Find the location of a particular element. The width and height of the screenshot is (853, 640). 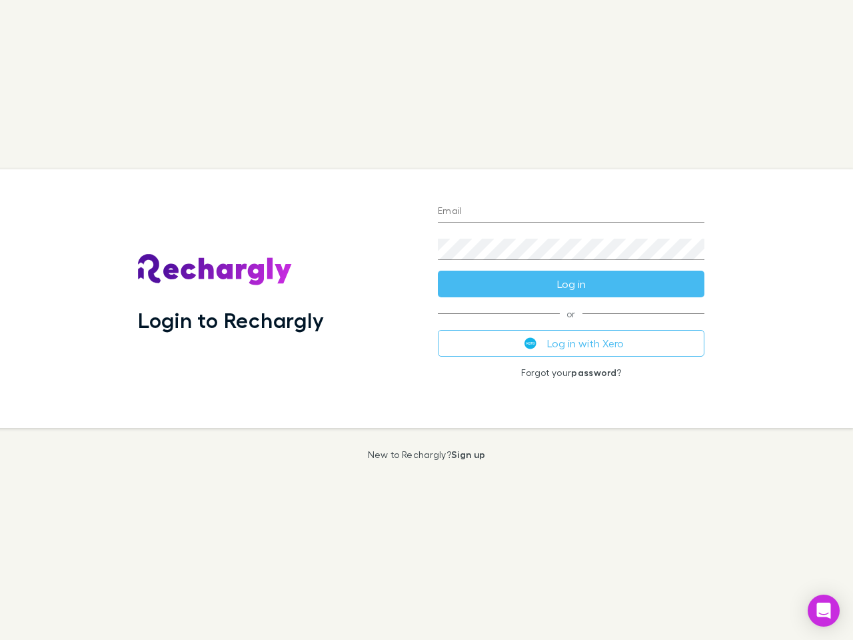

h1: Login to Rechargly is located at coordinates (230, 320).